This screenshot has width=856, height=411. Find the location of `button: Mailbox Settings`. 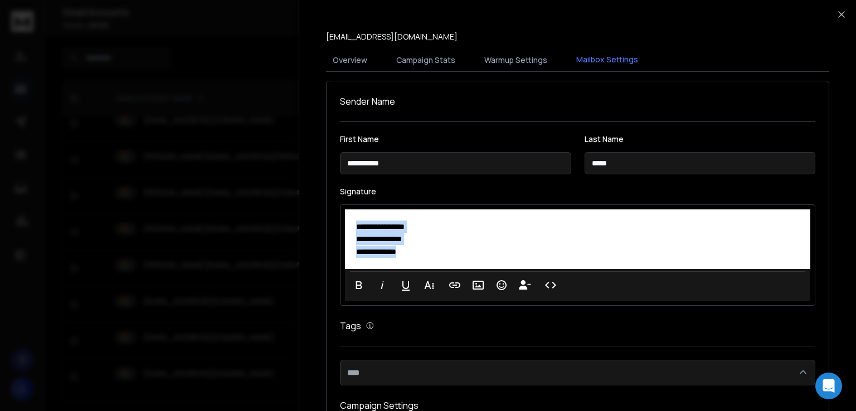

button: Mailbox Settings is located at coordinates (607, 60).